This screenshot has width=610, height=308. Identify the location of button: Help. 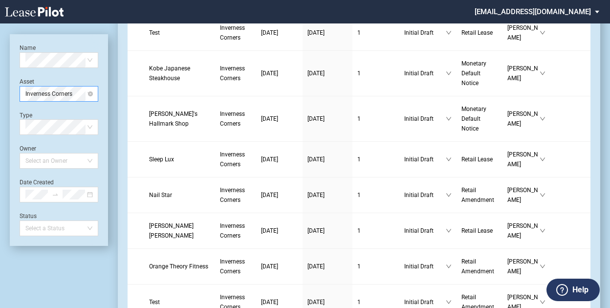
(573, 290).